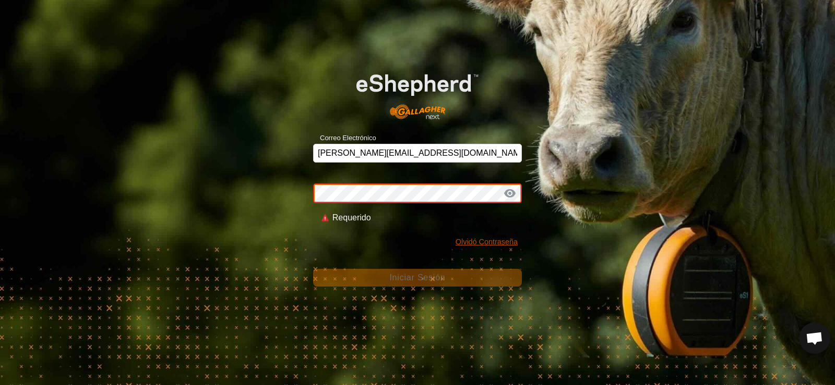 This screenshot has height=385, width=835. Describe the element at coordinates (420, 218) in the screenshot. I see `div: Requerido` at that location.